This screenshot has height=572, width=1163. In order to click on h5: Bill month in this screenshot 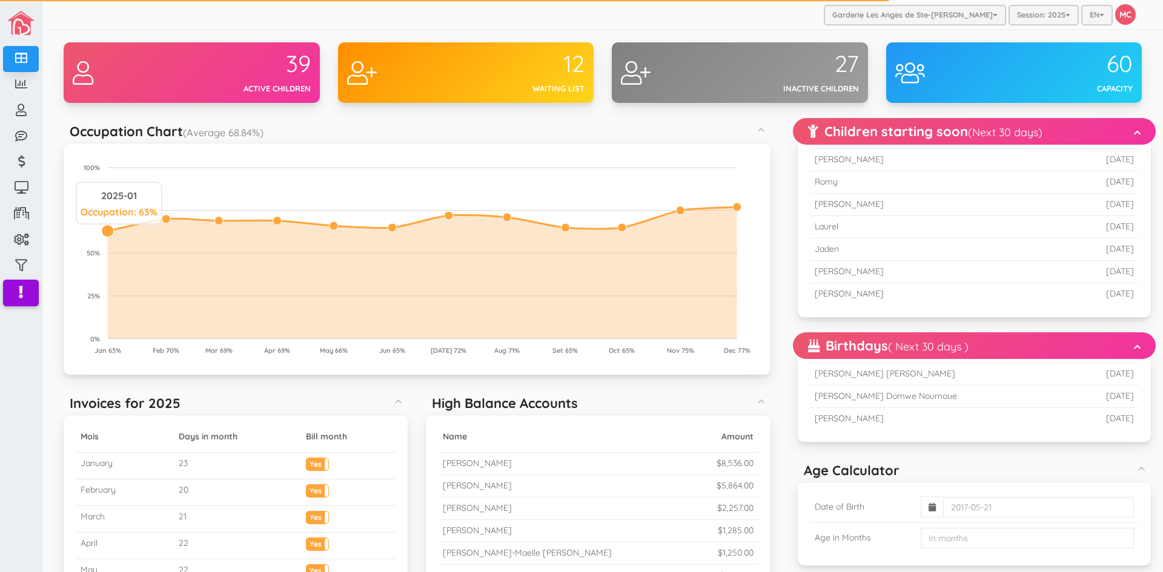, I will do `click(348, 437)`.